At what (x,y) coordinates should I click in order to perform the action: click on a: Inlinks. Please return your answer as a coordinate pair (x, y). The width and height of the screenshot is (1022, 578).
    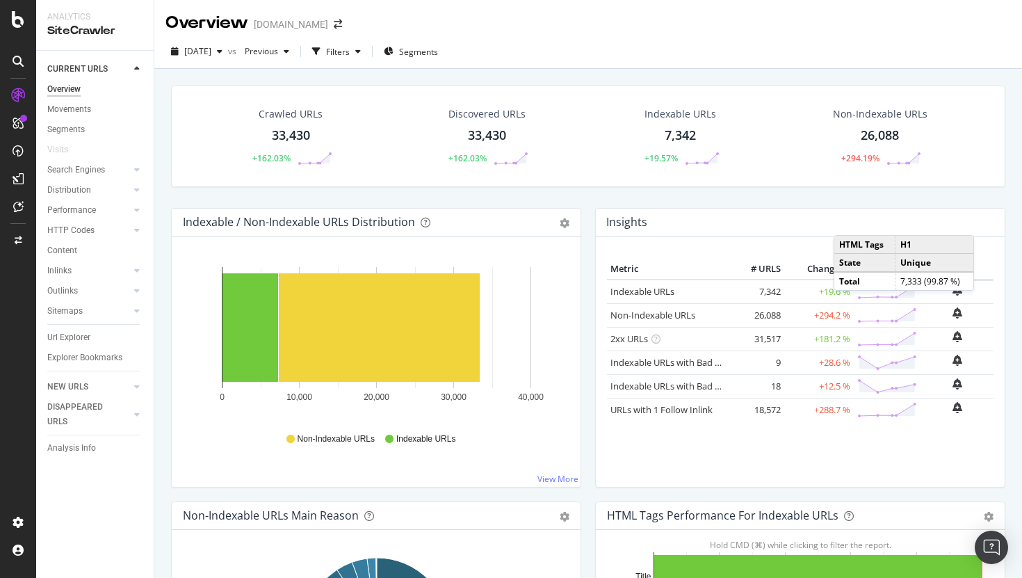
    Looking at the image, I should click on (88, 271).